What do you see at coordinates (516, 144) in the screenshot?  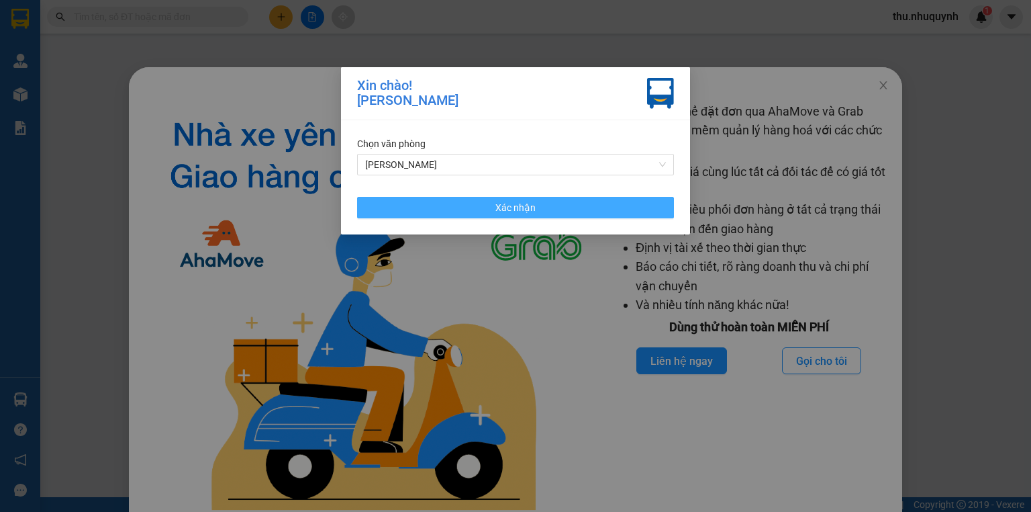 I see `div: Chọn văn phòng` at bounding box center [516, 144].